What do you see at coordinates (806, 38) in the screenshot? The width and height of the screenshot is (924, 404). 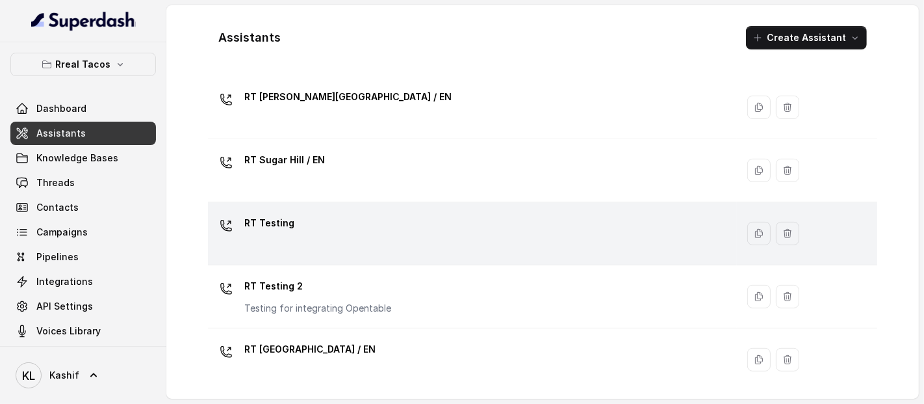 I see `button: Create Assistant` at bounding box center [806, 38].